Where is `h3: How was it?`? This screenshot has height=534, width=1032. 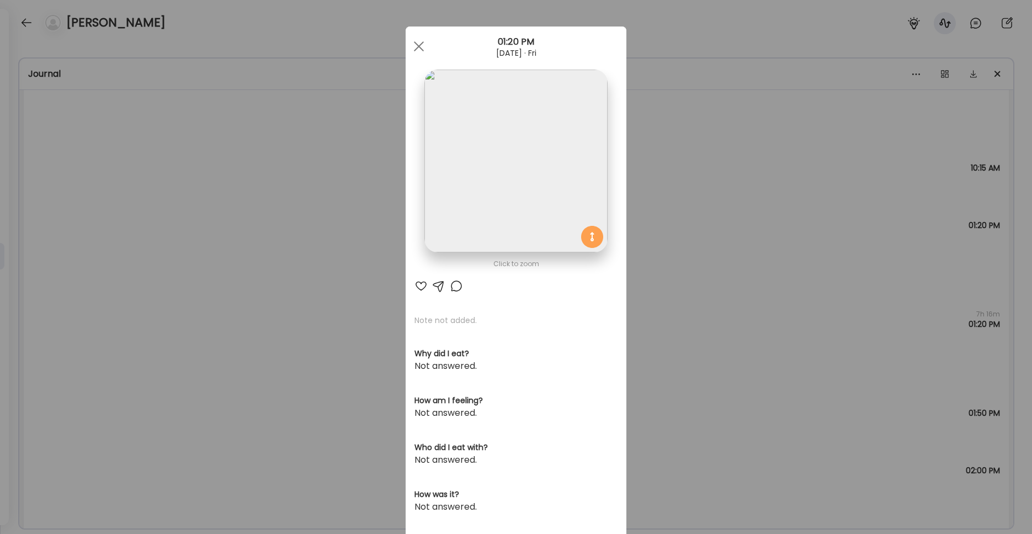
h3: How was it? is located at coordinates (516, 494).